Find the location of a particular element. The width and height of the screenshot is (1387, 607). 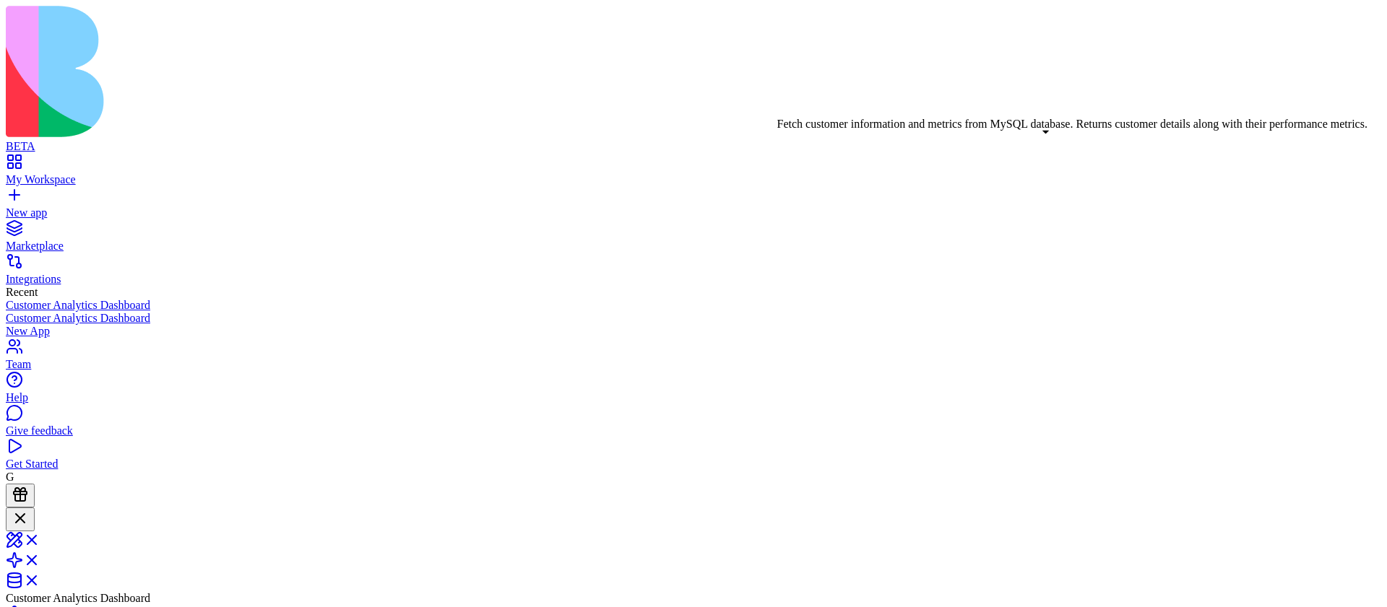

a: Help is located at coordinates (693, 392).